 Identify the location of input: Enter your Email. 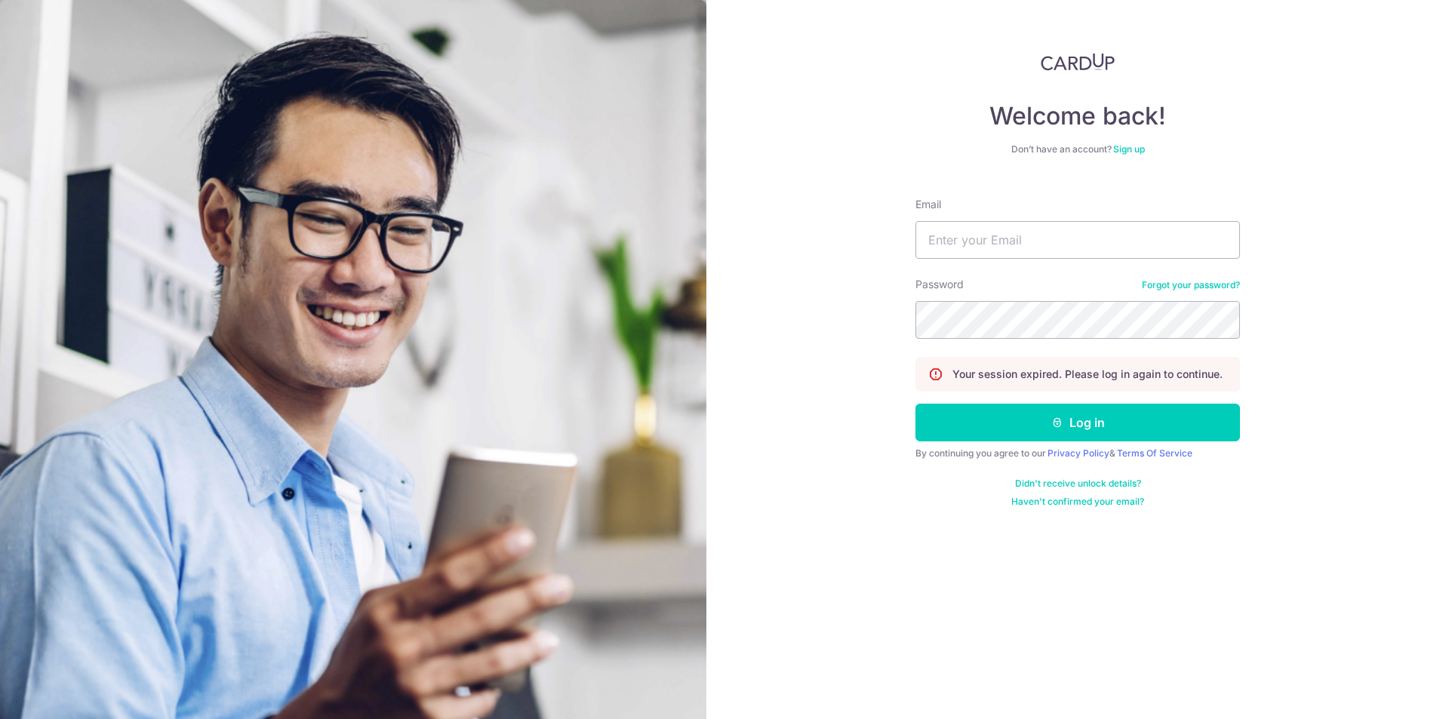
(1078, 240).